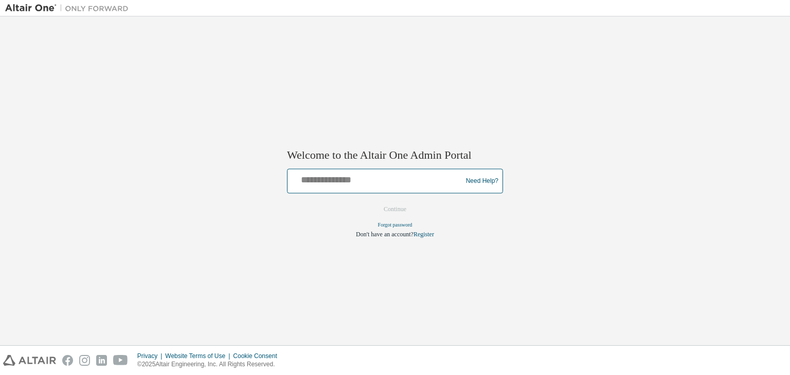 The height and width of the screenshot is (375, 790). What do you see at coordinates (101, 361) in the screenshot?
I see `img: linkedin.svg` at bounding box center [101, 361].